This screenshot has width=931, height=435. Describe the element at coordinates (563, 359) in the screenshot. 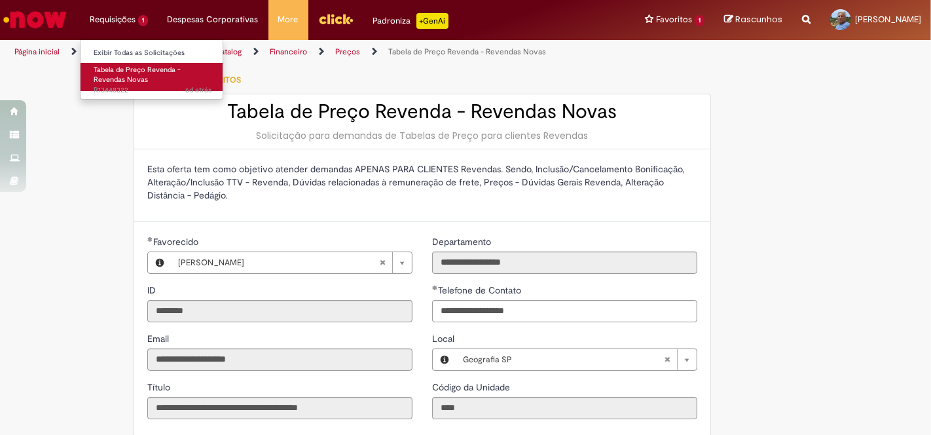

I see `span: Geografia SP` at that location.